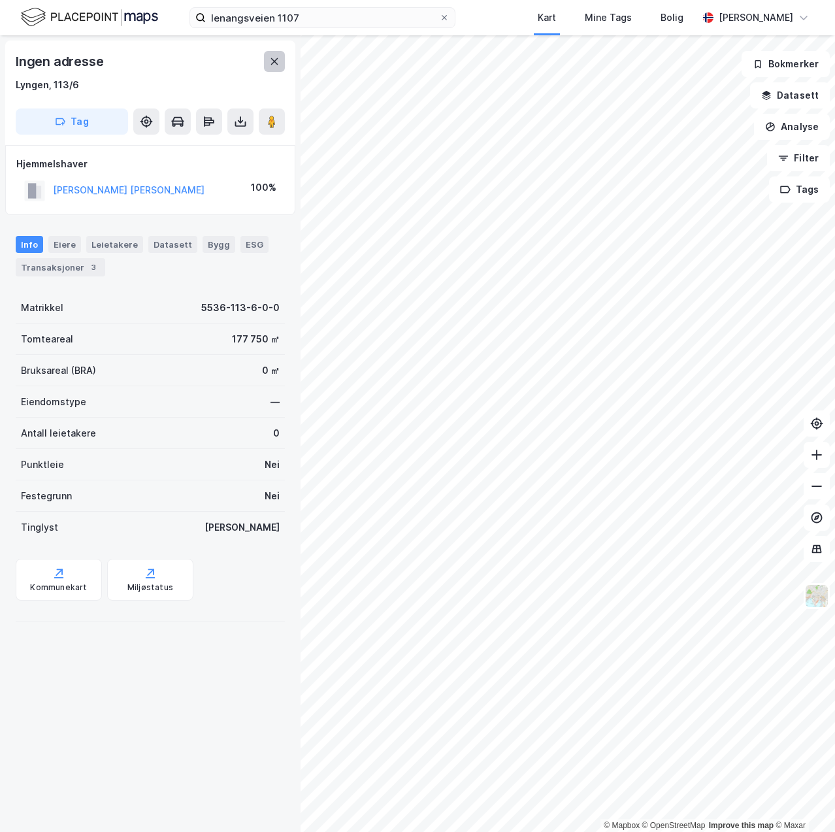  I want to click on div: Miljøstatus, so click(150, 588).